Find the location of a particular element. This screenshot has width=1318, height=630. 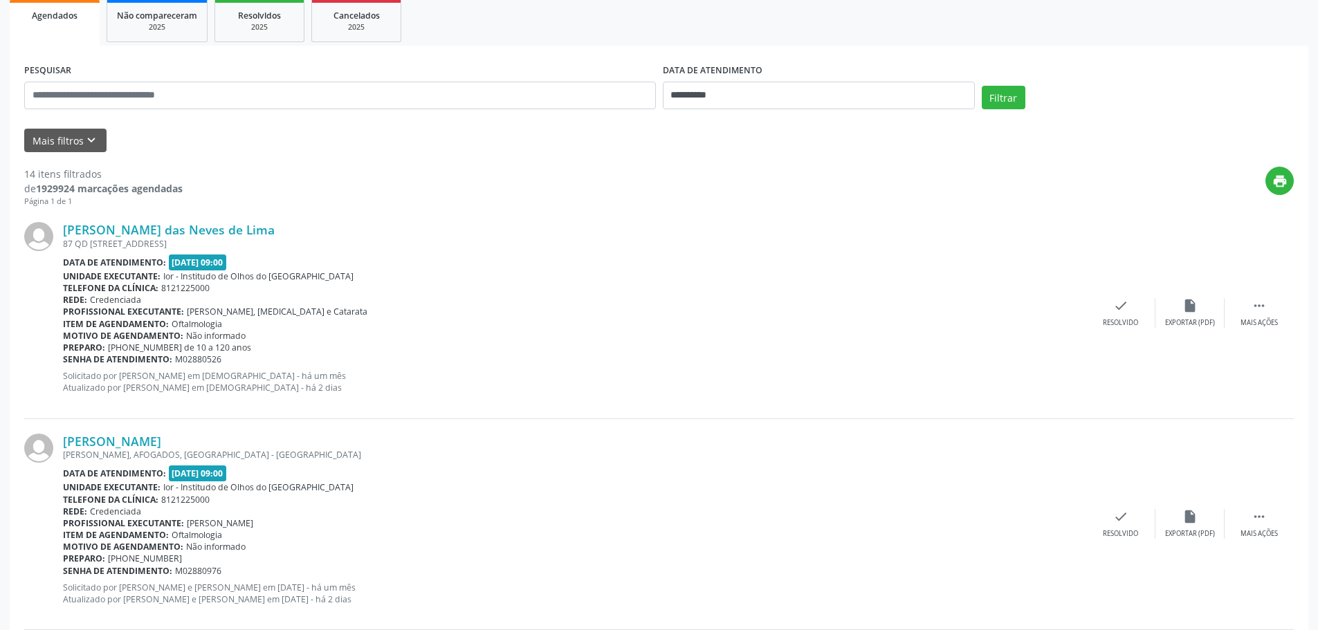

span: Resolvidos is located at coordinates (260, 15).